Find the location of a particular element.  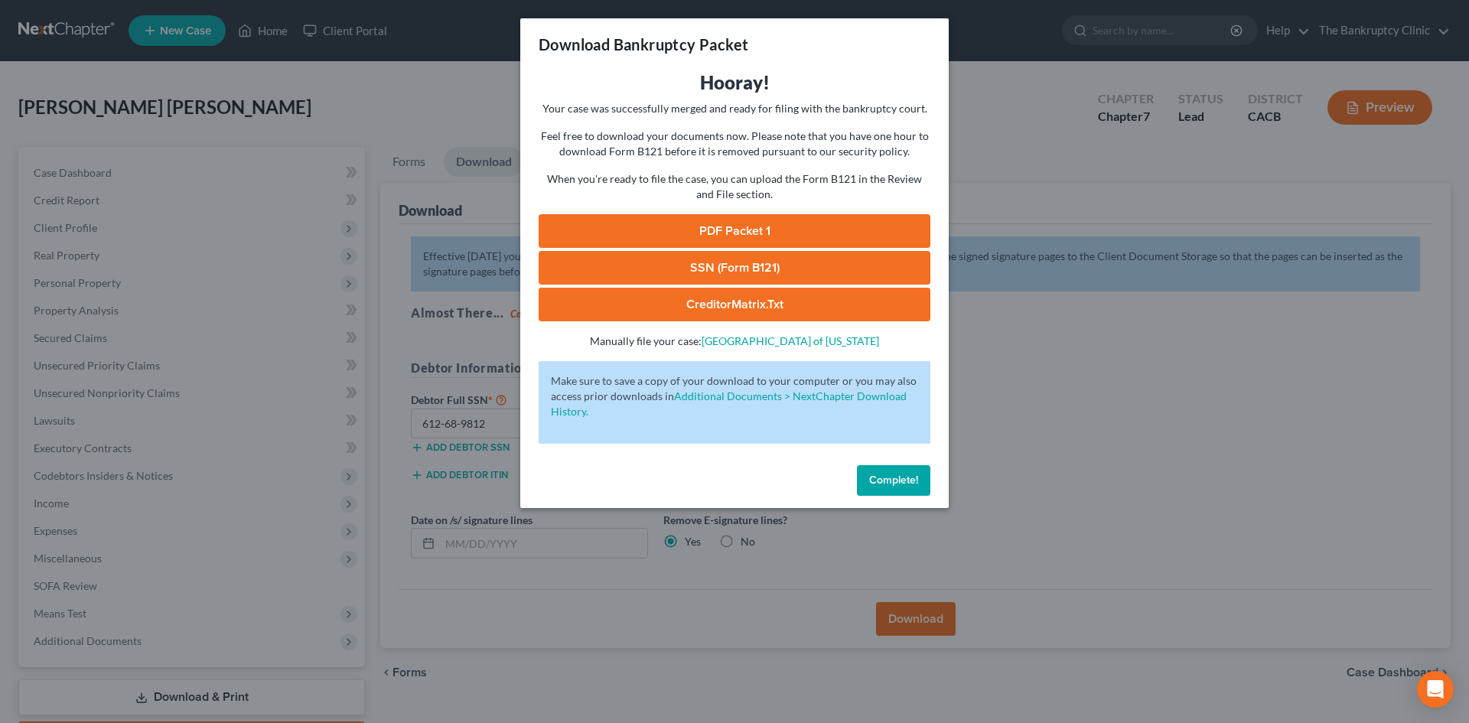

a: PDF Packet 1 is located at coordinates (735, 231).